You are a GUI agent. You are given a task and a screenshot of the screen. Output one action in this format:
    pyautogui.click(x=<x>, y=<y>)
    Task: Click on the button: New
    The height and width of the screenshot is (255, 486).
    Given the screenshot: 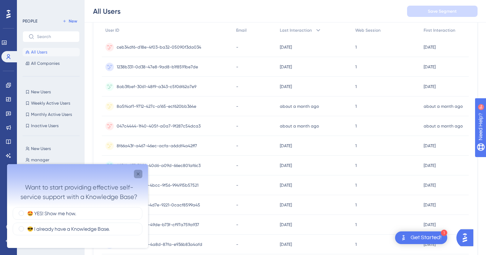 What is the action you would take?
    pyautogui.click(x=70, y=21)
    